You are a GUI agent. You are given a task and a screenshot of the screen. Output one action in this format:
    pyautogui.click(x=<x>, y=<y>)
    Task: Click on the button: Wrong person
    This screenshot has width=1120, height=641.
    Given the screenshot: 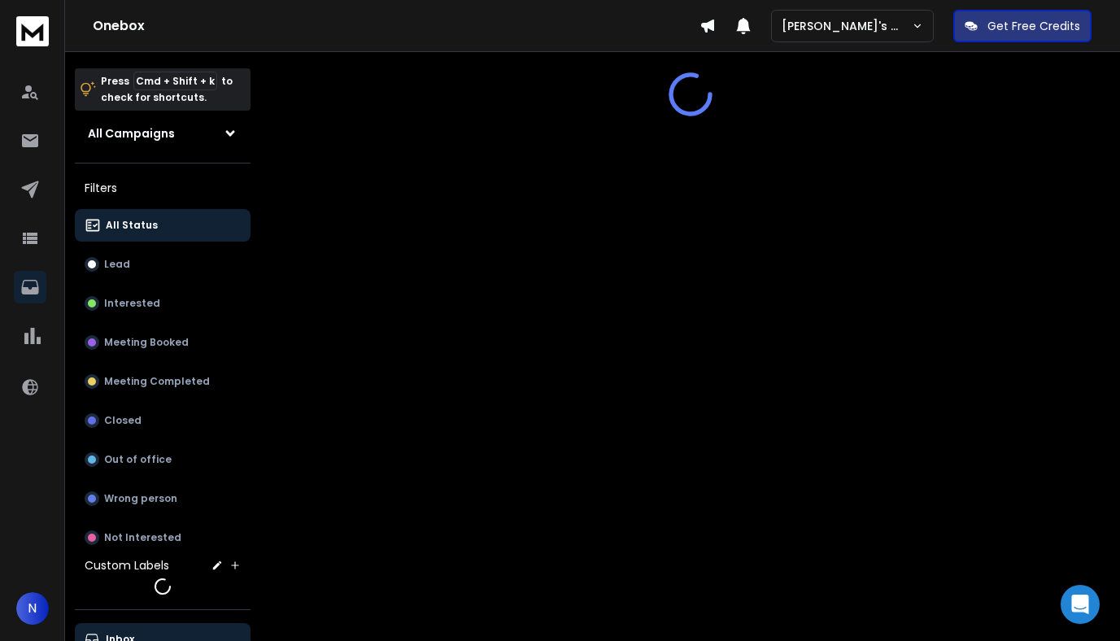 What is the action you would take?
    pyautogui.click(x=163, y=499)
    